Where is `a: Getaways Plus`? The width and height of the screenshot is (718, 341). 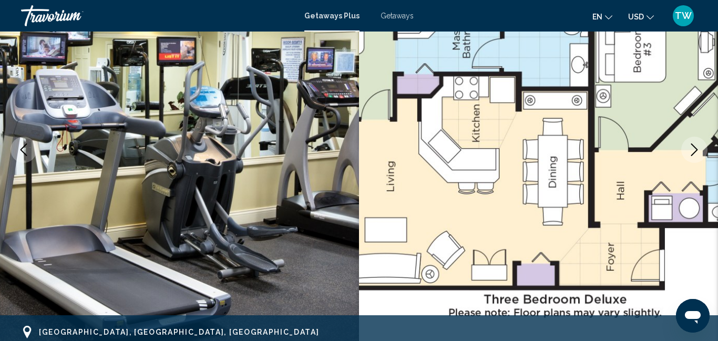 a: Getaways Plus is located at coordinates (332, 16).